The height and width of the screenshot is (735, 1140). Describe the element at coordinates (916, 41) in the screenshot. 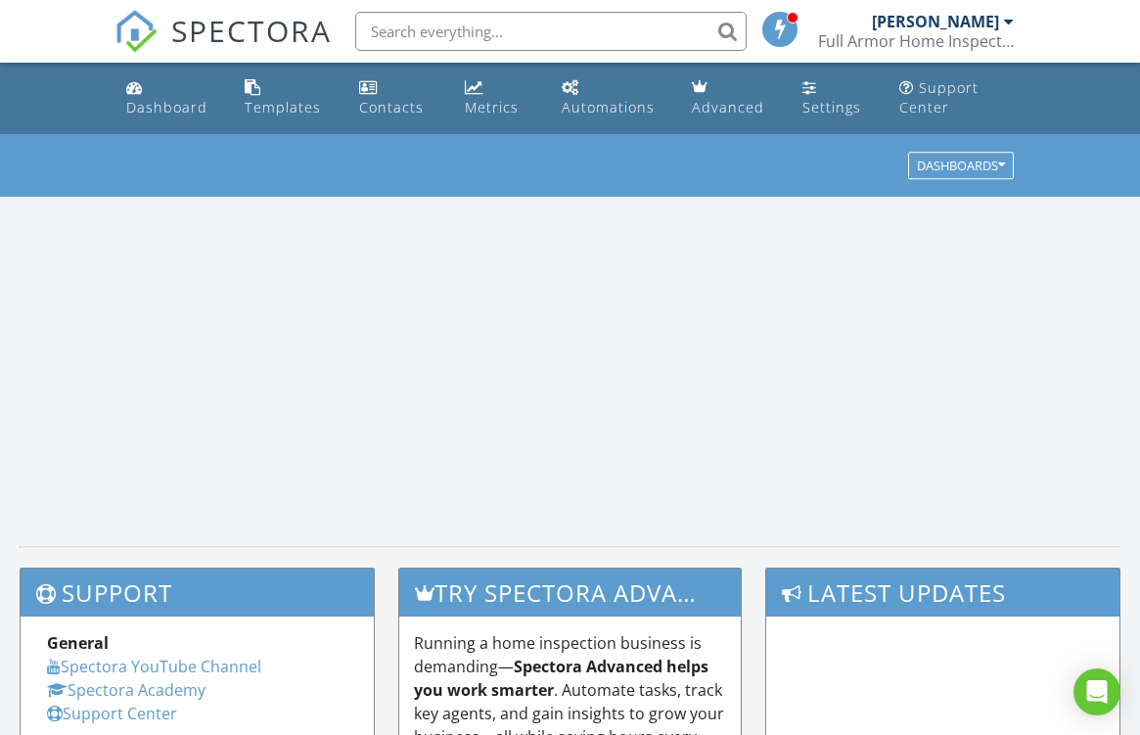

I see `div: Full Armor Home Inspections` at that location.